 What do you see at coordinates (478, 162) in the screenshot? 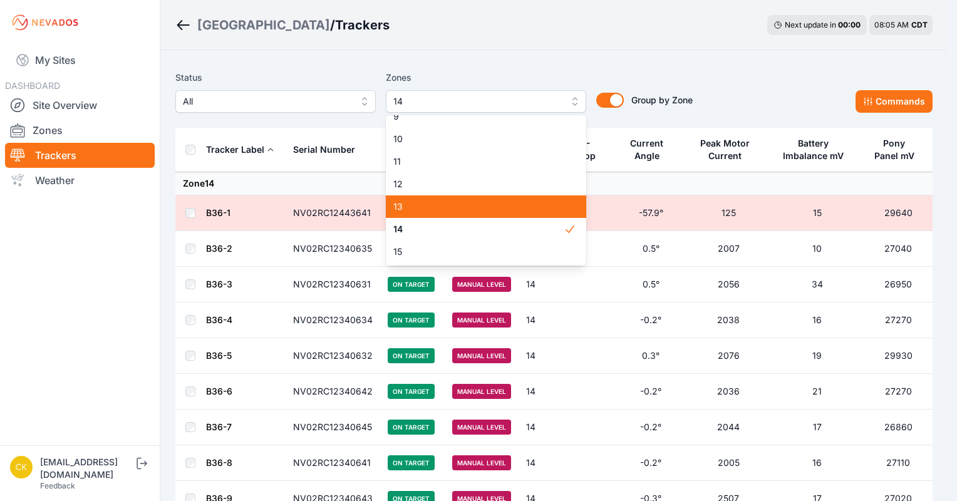
I see `span: 11` at bounding box center [478, 162].